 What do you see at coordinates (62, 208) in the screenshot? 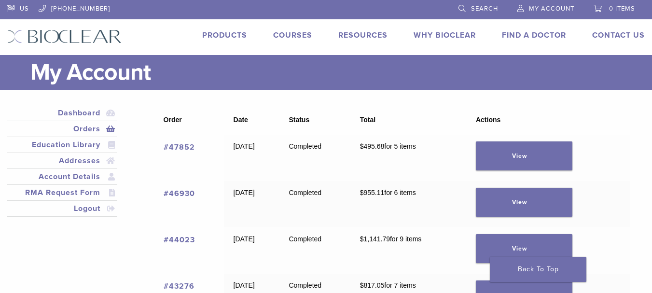
I see `a: Logout` at bounding box center [62, 208].